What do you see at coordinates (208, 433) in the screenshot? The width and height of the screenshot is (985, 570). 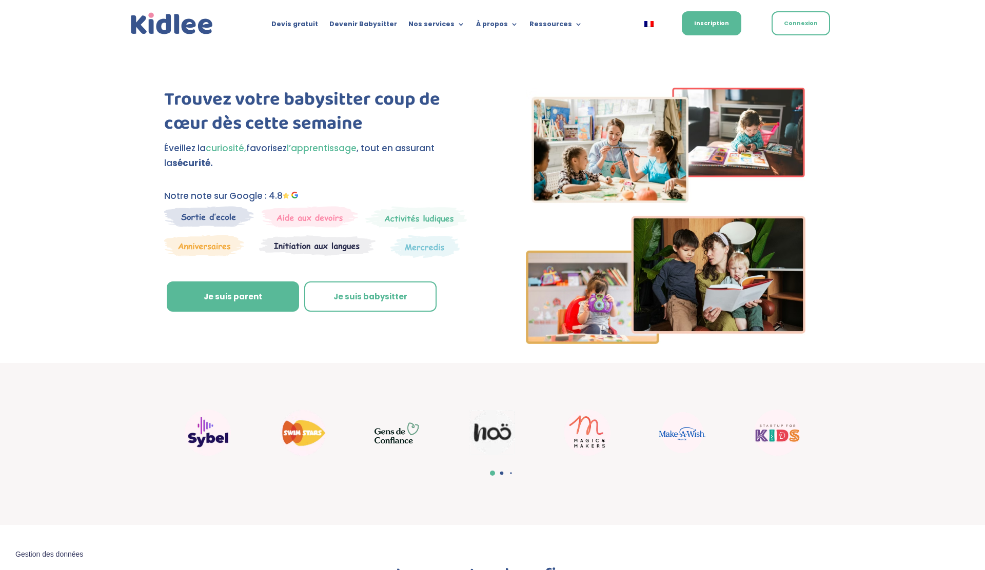 I see `img: Sybel` at bounding box center [208, 433].